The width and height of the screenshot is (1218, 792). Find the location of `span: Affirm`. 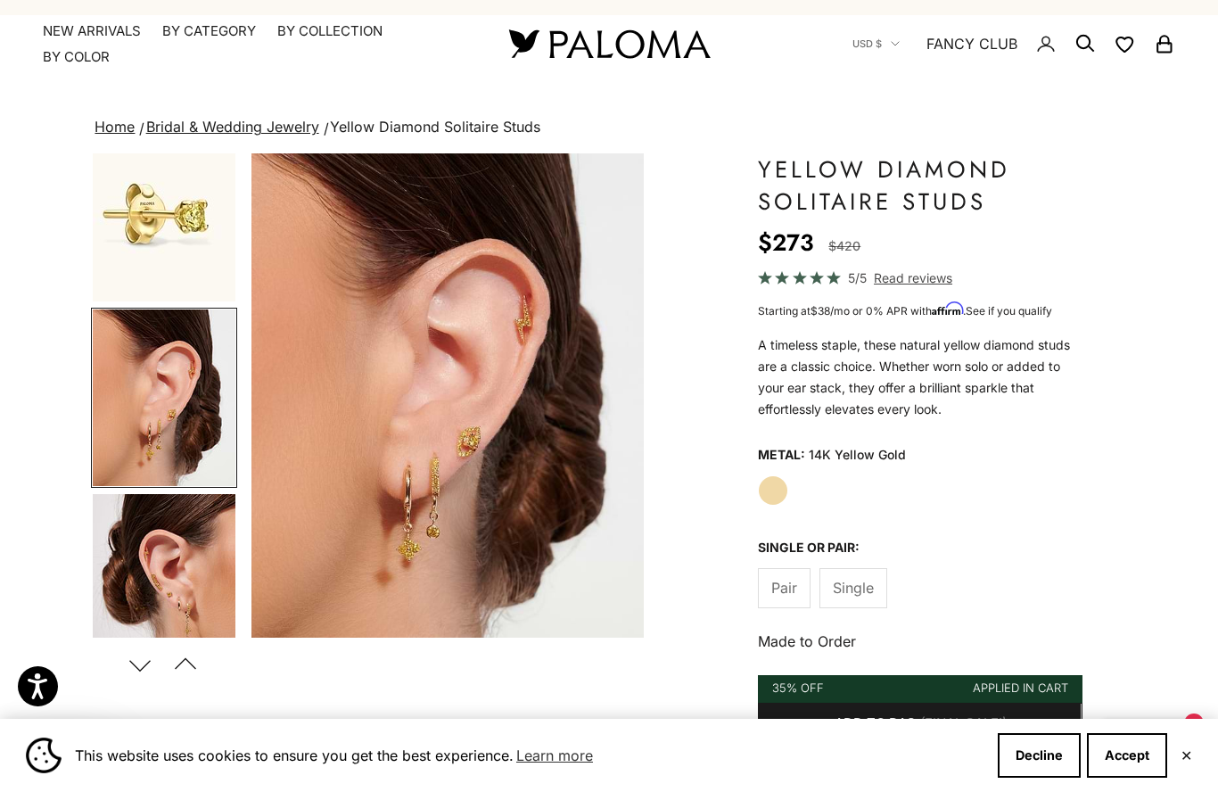

span: Affirm is located at coordinates (947, 309).